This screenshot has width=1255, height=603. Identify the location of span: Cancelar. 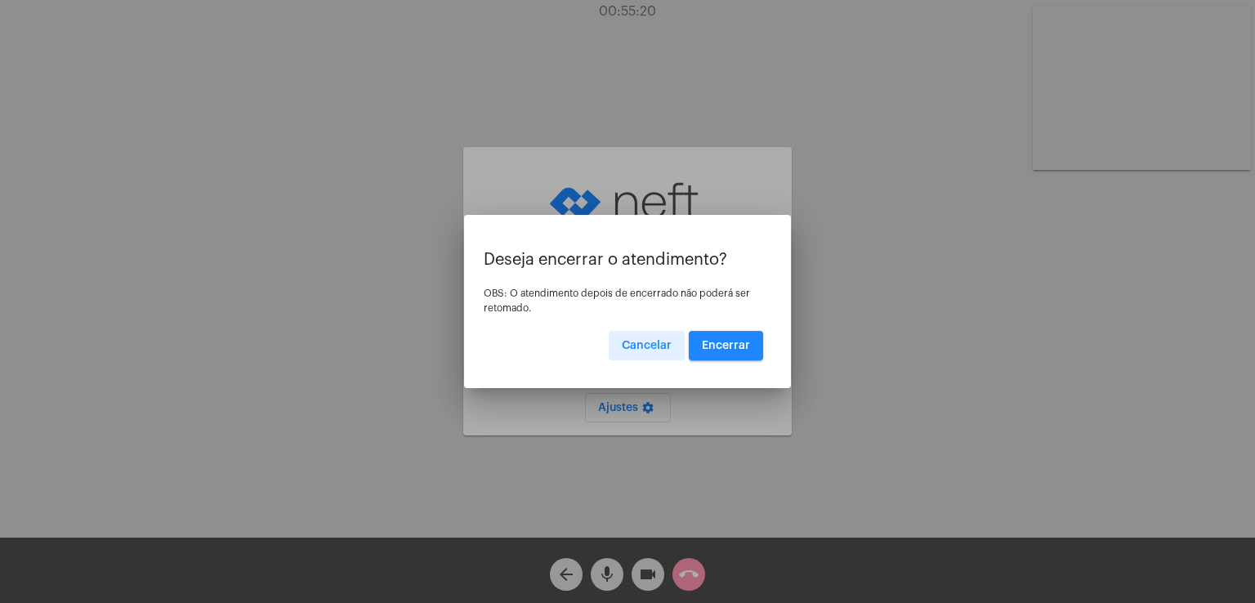
(646, 346).